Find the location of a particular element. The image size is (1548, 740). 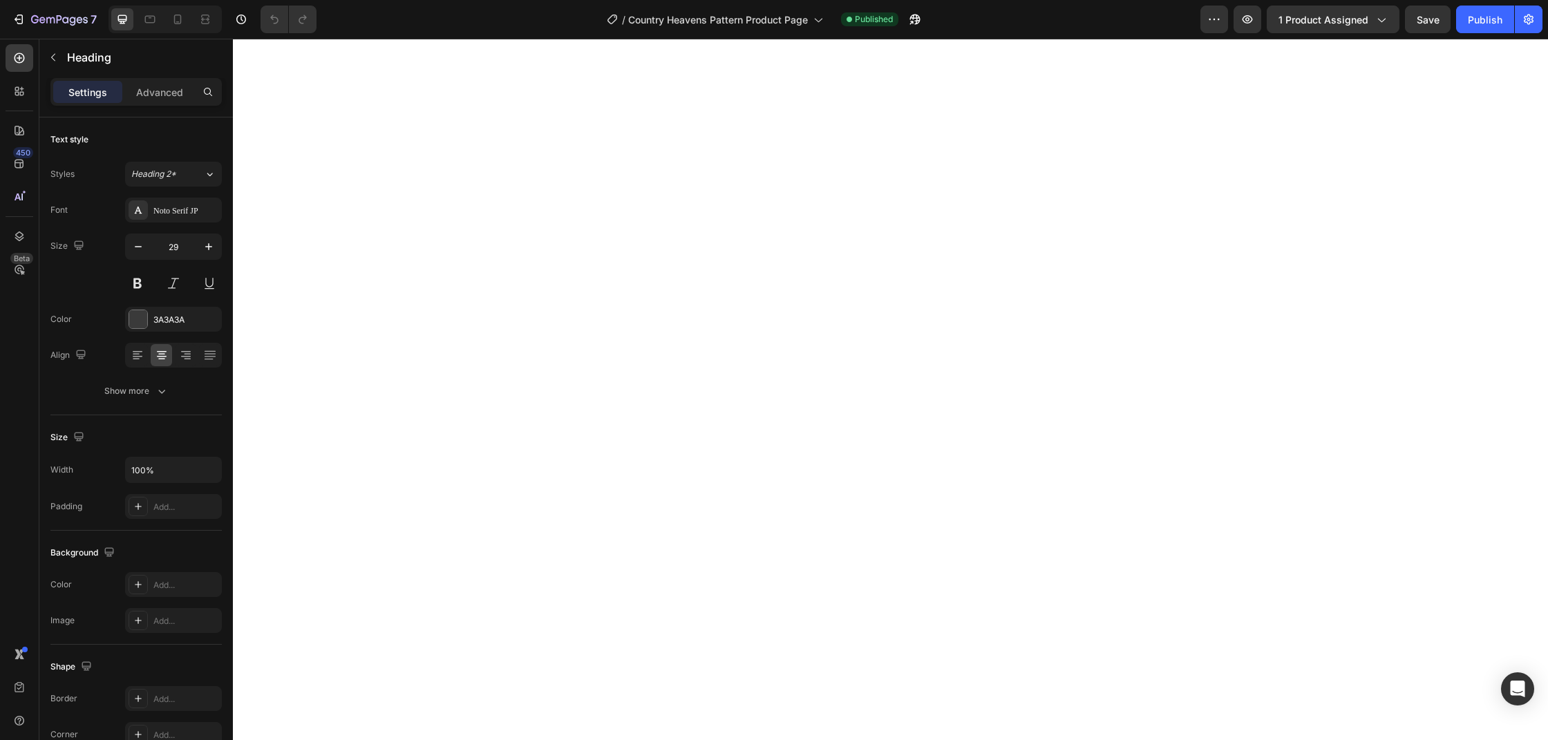

p: Advanced is located at coordinates (160, 92).